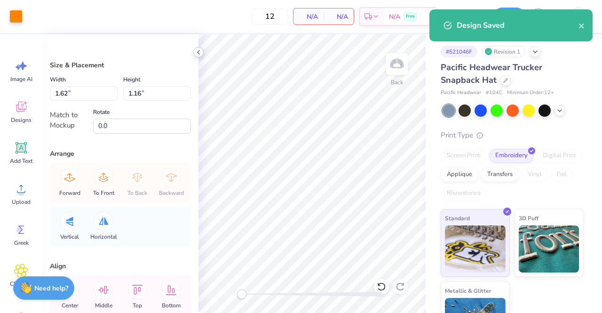  Describe the element at coordinates (573, 16) in the screenshot. I see `a: CR` at that location.